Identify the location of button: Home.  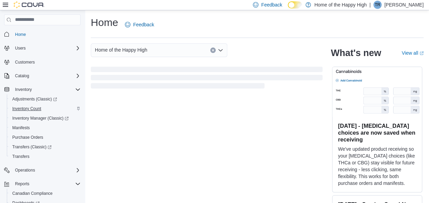
(42, 34).